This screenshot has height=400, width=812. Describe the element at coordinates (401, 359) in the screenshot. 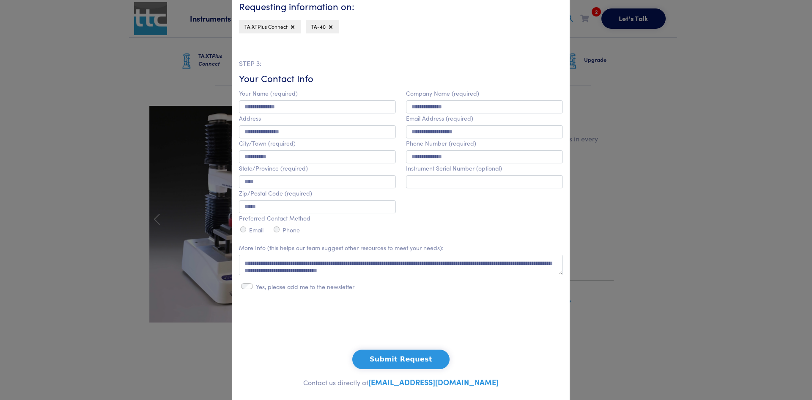

I see `button: Submit Request` at that location.